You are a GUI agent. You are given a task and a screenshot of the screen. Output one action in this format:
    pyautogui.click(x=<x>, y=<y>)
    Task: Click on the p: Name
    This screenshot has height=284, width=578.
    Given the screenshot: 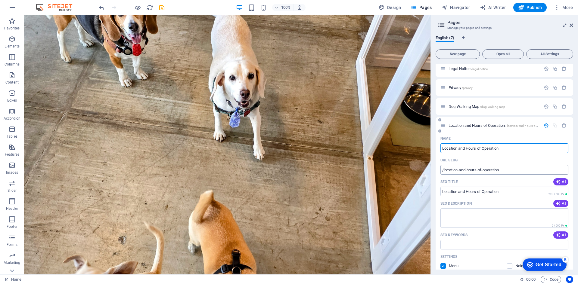 What is the action you would take?
    pyautogui.click(x=445, y=139)
    